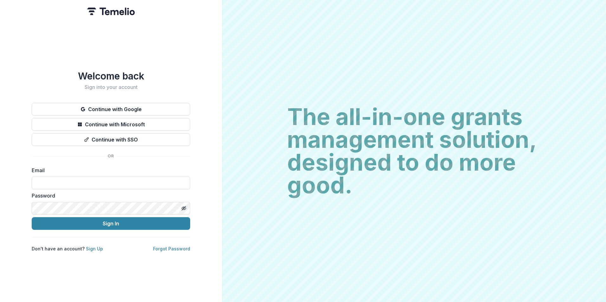  What do you see at coordinates (111, 140) in the screenshot?
I see `button: Continue with SSO` at bounding box center [111, 140].